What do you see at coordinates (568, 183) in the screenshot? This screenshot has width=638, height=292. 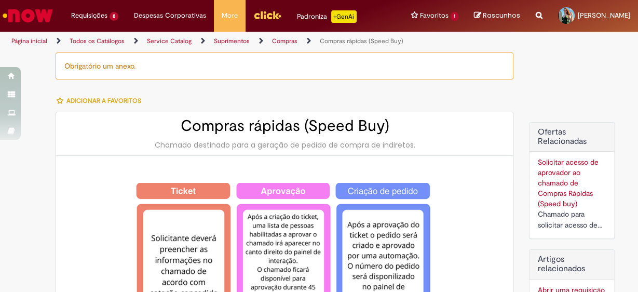 I see `a: Solicitar acesso de aprovador ao chamado de Compras Rápidas (Speed buy)` at bounding box center [568, 183].